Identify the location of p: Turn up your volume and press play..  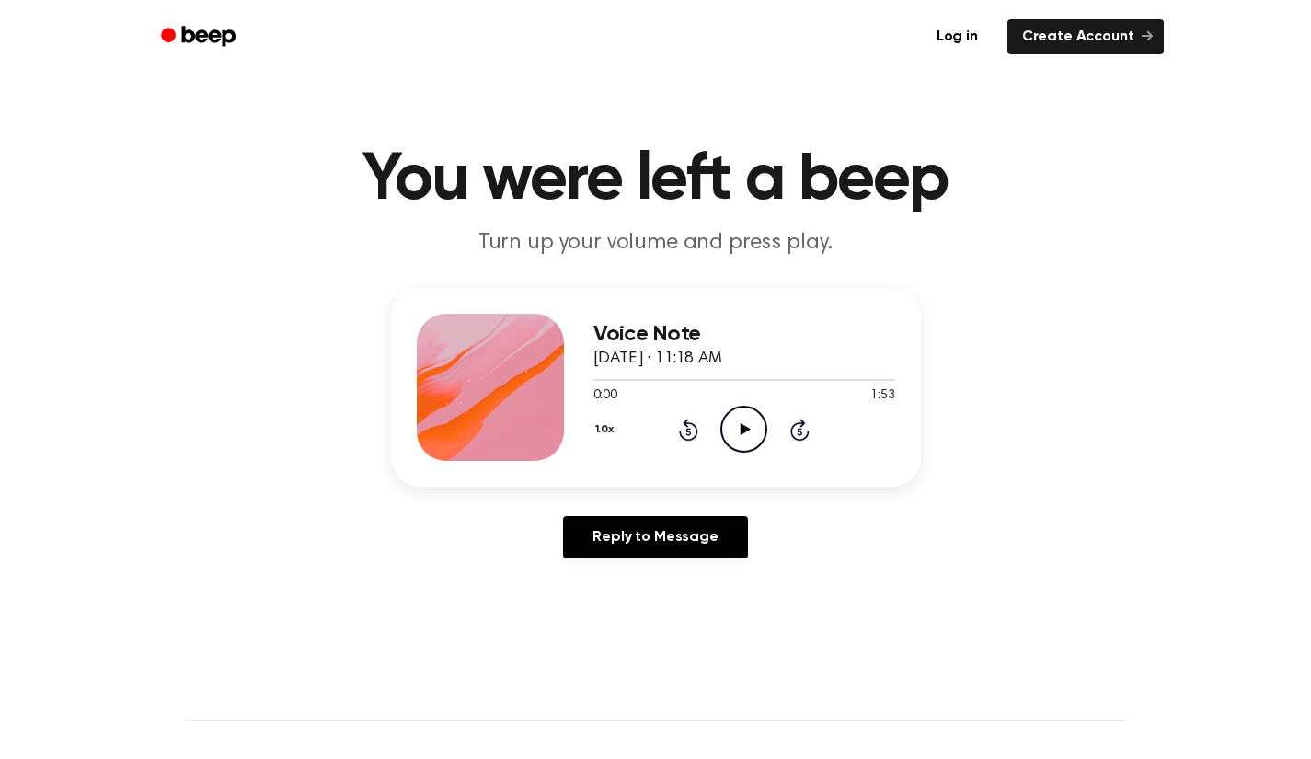
(656, 243).